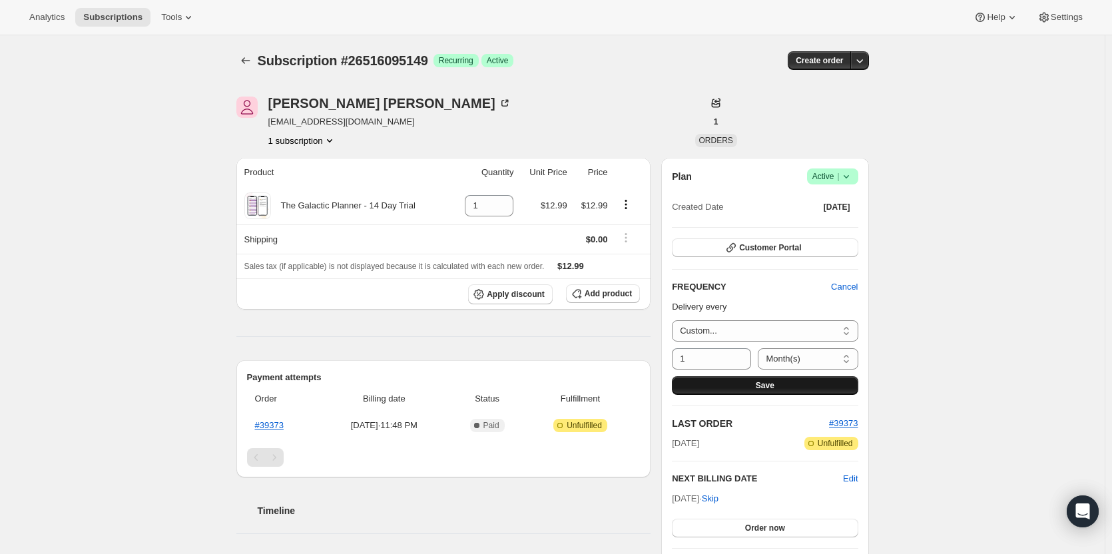  I want to click on span: Skip, so click(710, 499).